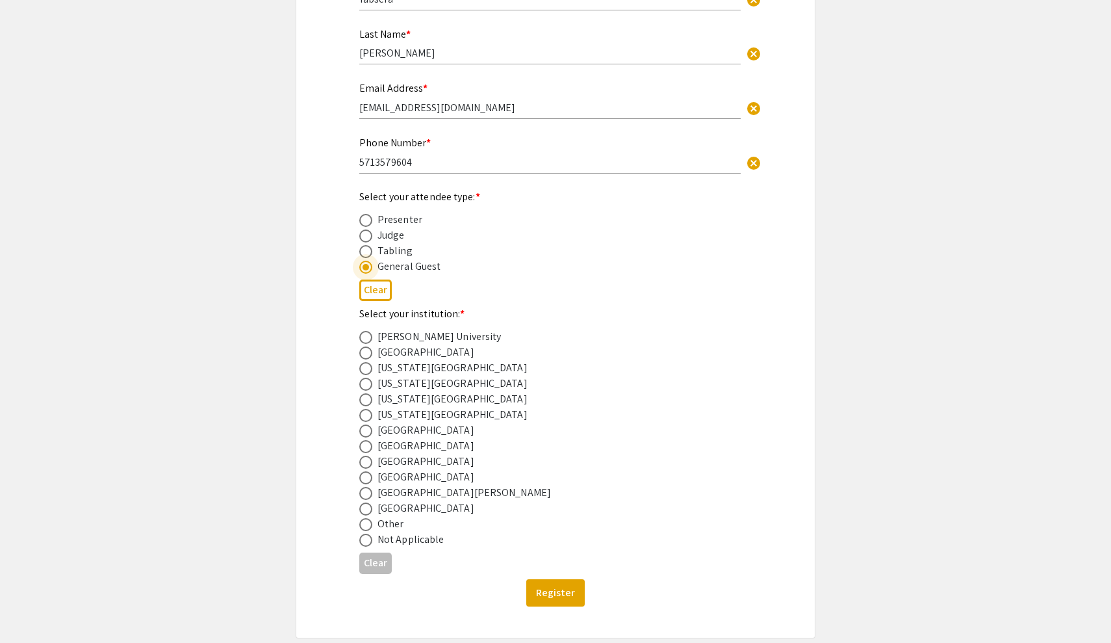  I want to click on button: Register, so click(556, 593).